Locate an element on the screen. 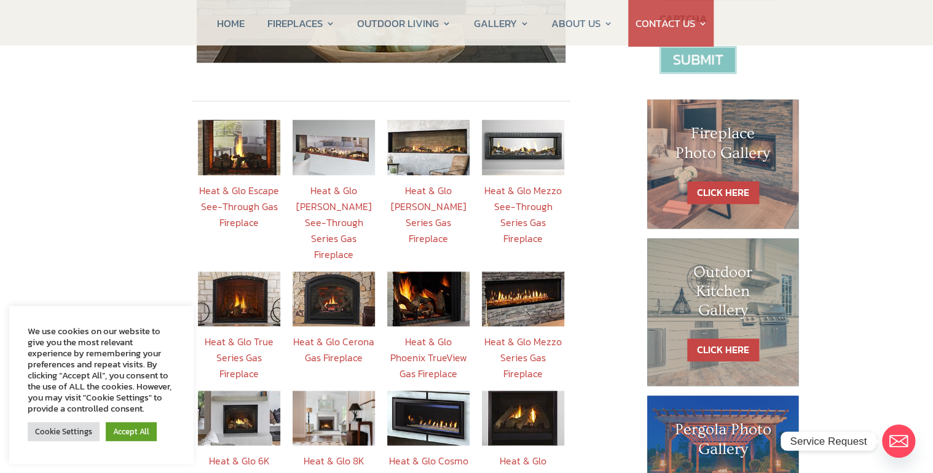 The width and height of the screenshot is (933, 473). img: Cosmo42_195x177 is located at coordinates (428, 418).